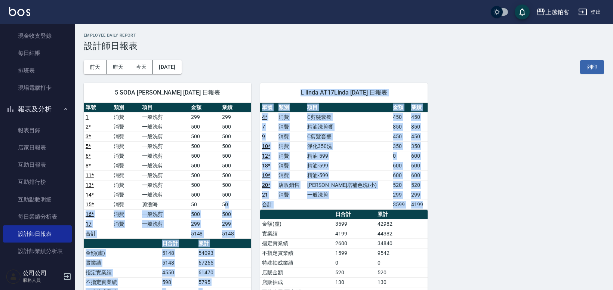 The height and width of the screenshot is (290, 613). What do you see at coordinates (37, 200) in the screenshot?
I see `a: 互助點數明細` at bounding box center [37, 200].